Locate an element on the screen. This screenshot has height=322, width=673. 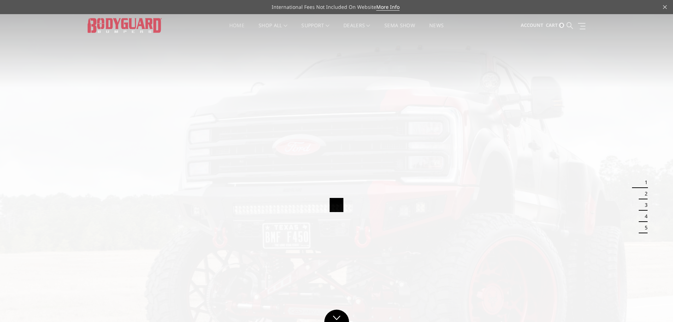
button: 2 of 5 is located at coordinates (644, 193).